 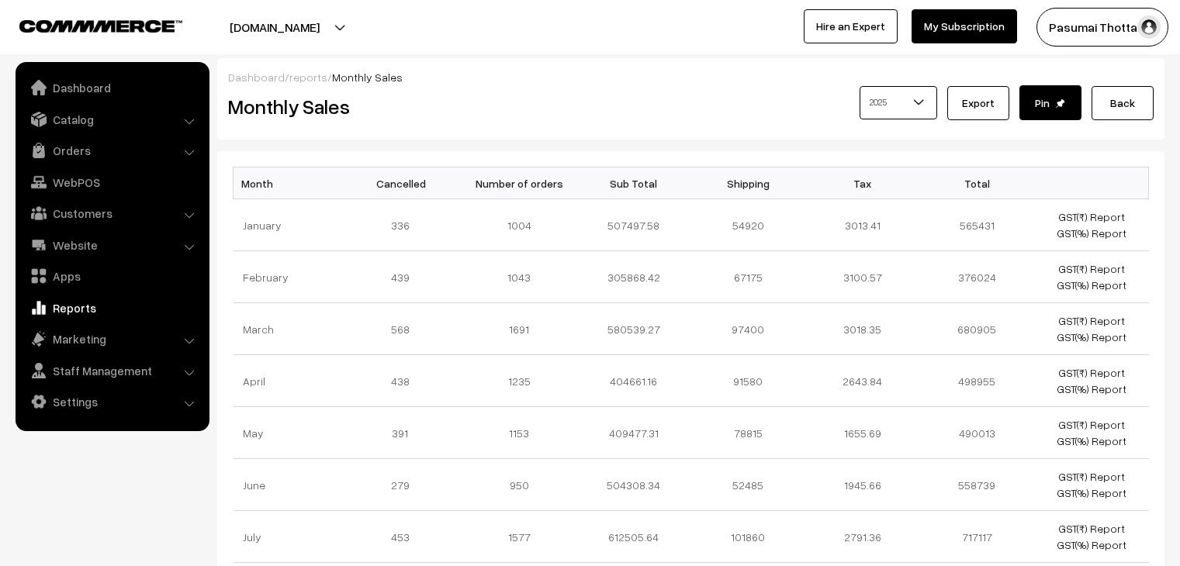 What do you see at coordinates (978, 103) in the screenshot?
I see `button: Export` at bounding box center [978, 103].